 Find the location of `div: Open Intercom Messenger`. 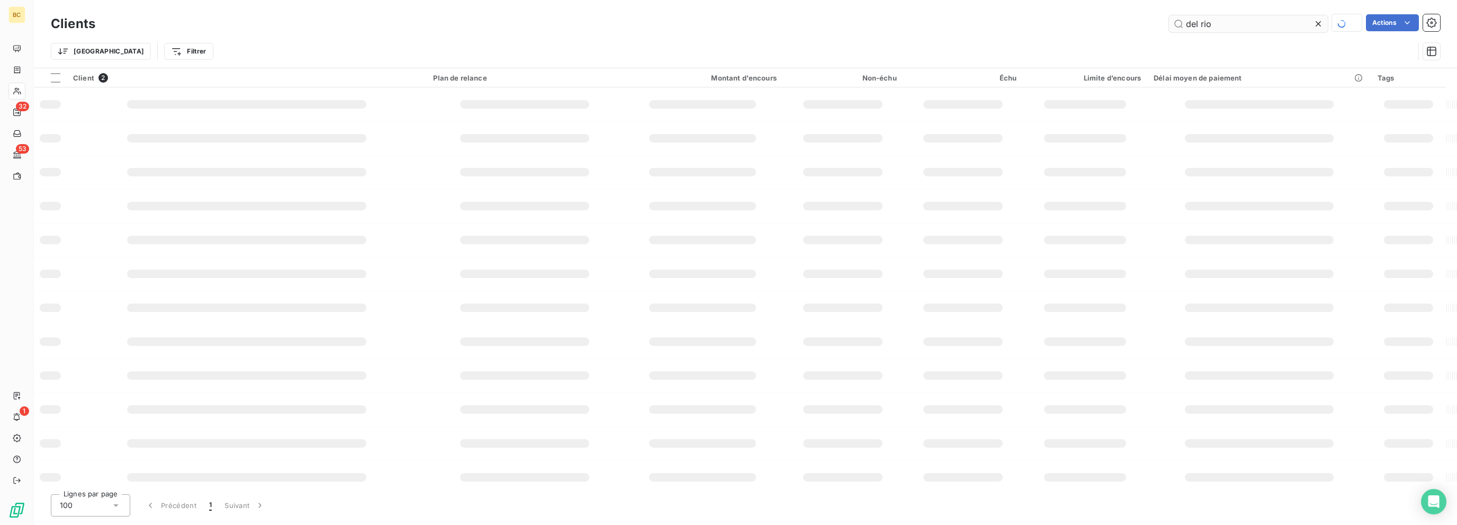

div: Open Intercom Messenger is located at coordinates (1434, 501).